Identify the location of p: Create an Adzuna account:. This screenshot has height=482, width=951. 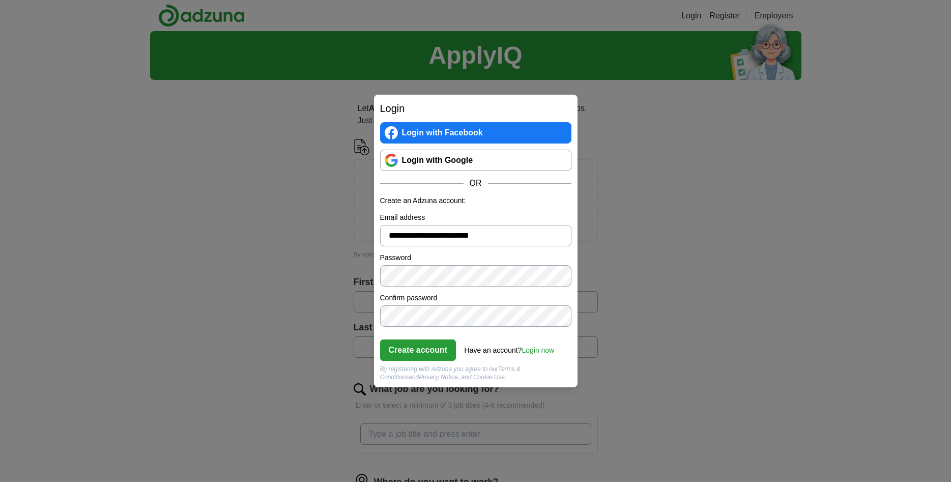
(476, 200).